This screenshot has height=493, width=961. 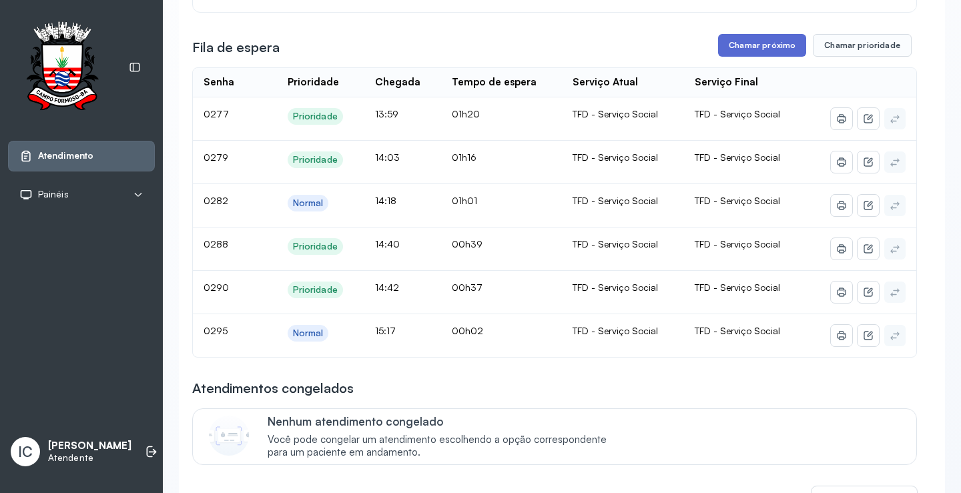 What do you see at coordinates (53, 194) in the screenshot?
I see `span: Painéis` at bounding box center [53, 194].